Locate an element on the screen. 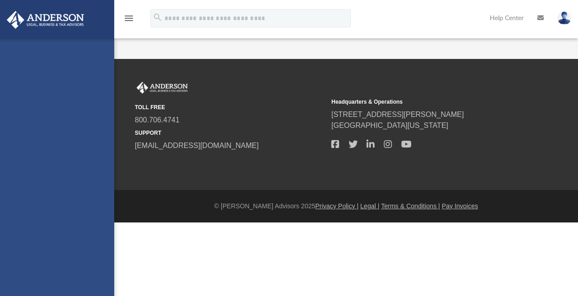 Image resolution: width=578 pixels, height=296 pixels. i: search is located at coordinates (158, 17).